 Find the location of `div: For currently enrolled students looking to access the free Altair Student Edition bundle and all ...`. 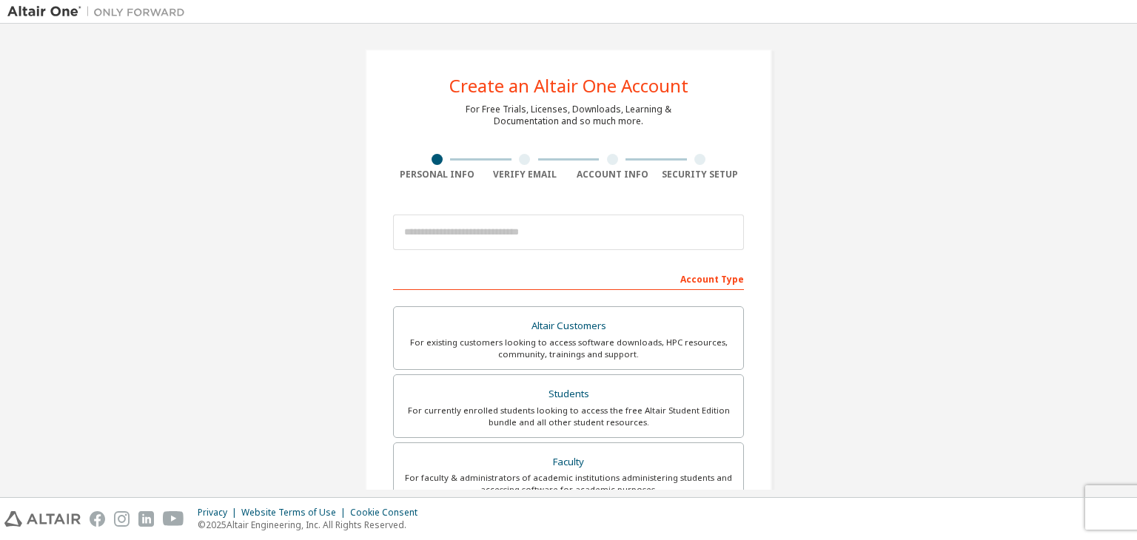

div: For currently enrolled students looking to access the free Altair Student Edition bundle and all ... is located at coordinates (568, 417).